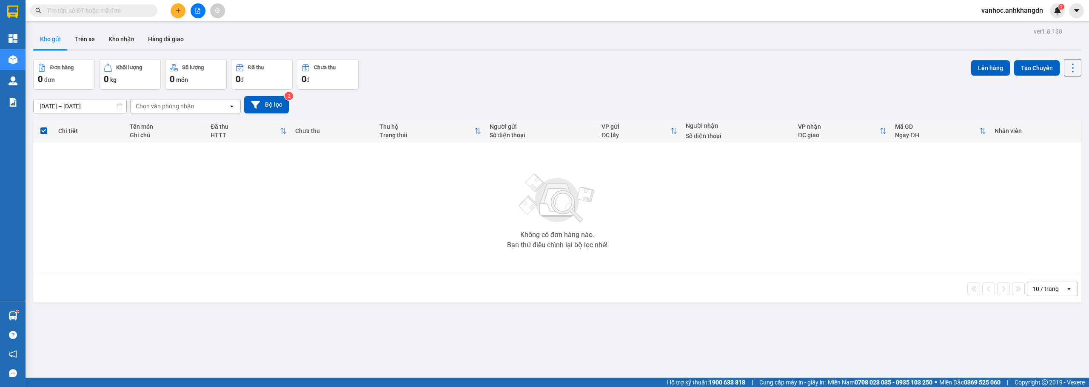 This screenshot has width=1089, height=387. What do you see at coordinates (1061, 7) in the screenshot?
I see `span: 1` at bounding box center [1061, 7].